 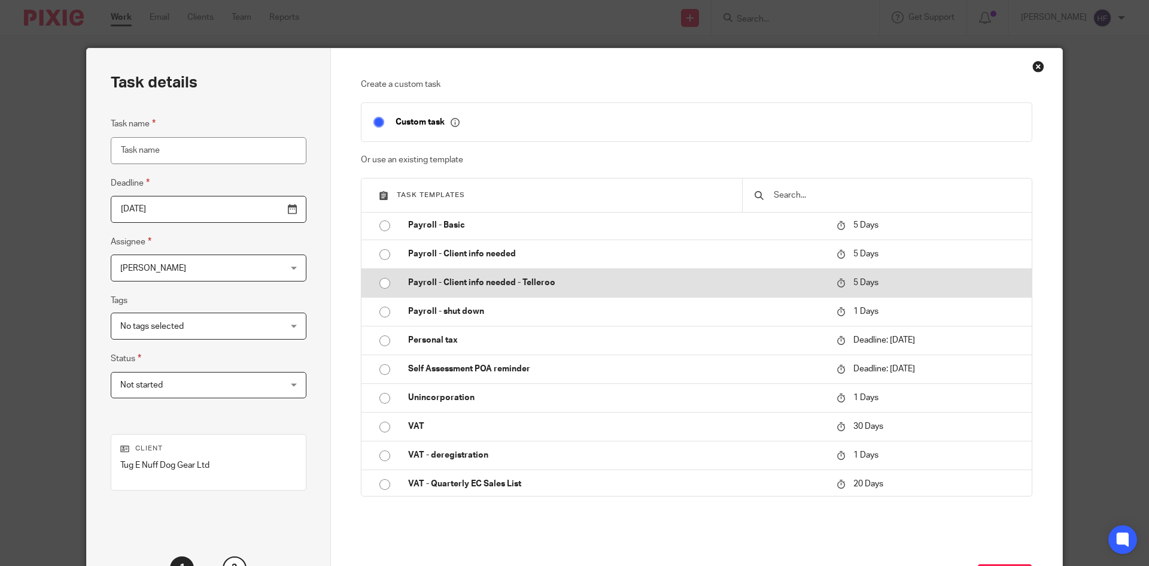 I want to click on p: Self Assessment POA reminder, so click(x=616, y=369).